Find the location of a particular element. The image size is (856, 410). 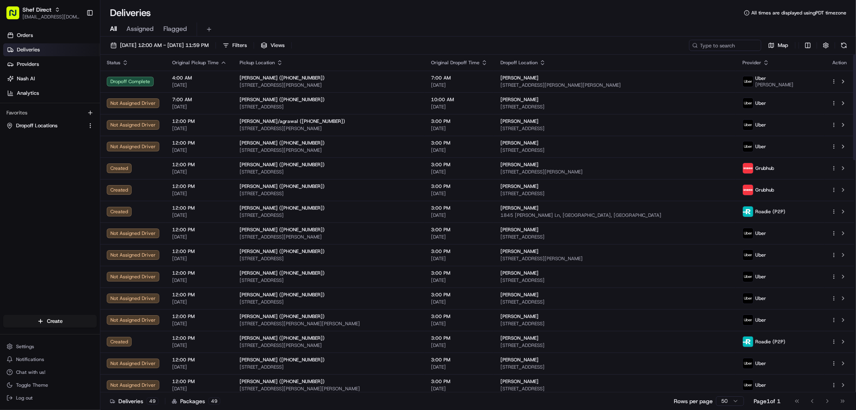

img: roadie-logo-v2.jpg is located at coordinates (748, 341).